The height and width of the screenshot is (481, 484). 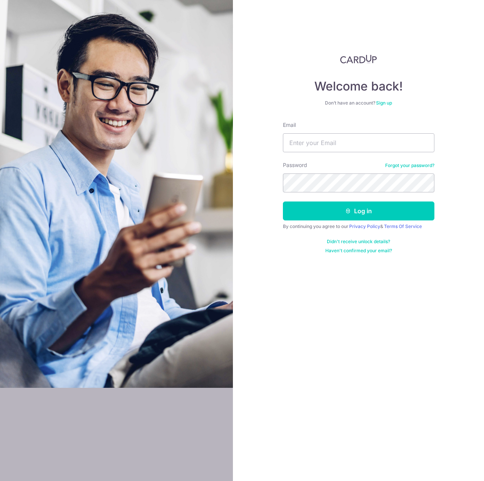 I want to click on a: Sign up, so click(x=384, y=103).